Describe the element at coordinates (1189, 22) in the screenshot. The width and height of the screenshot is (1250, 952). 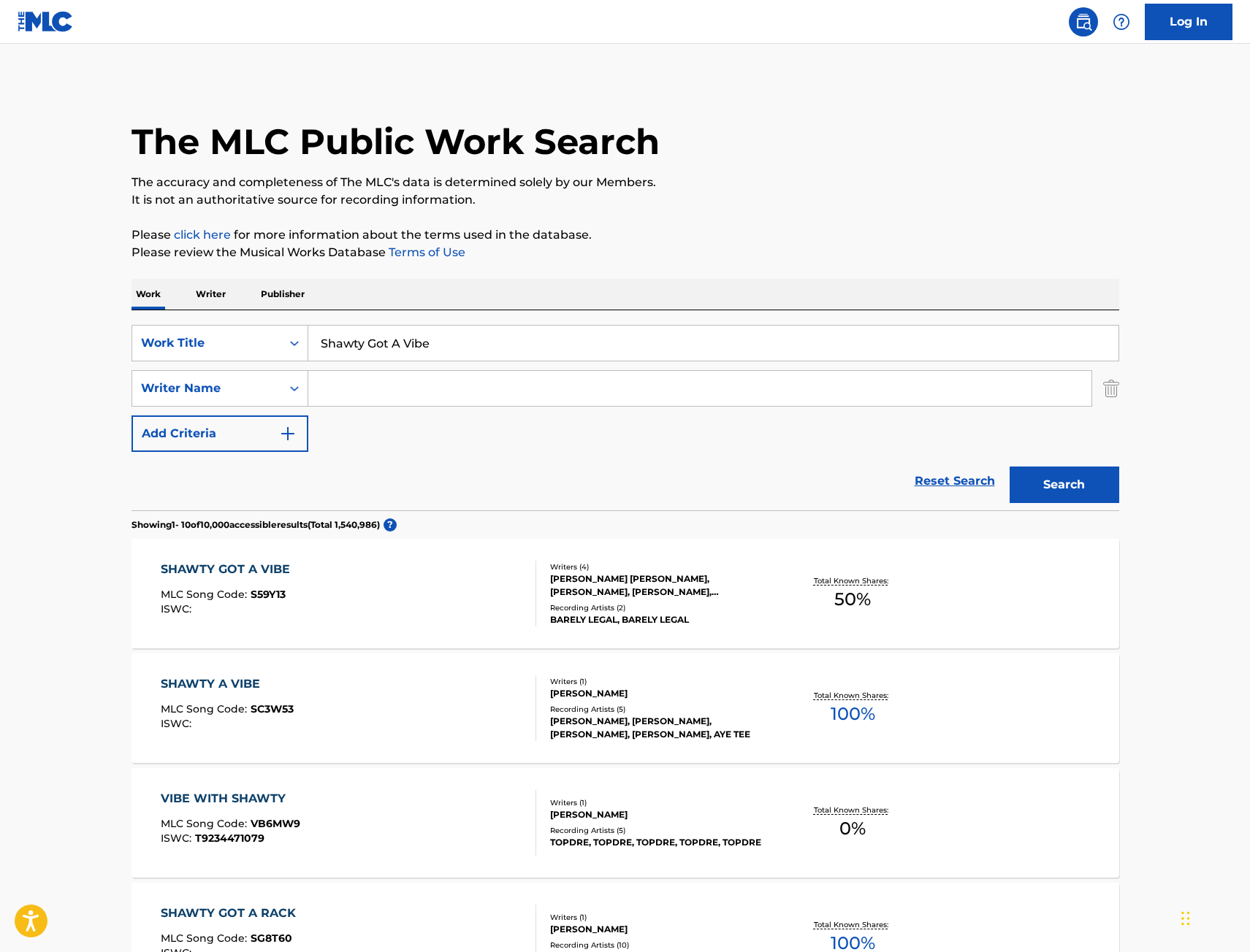
I see `a: Log In` at that location.